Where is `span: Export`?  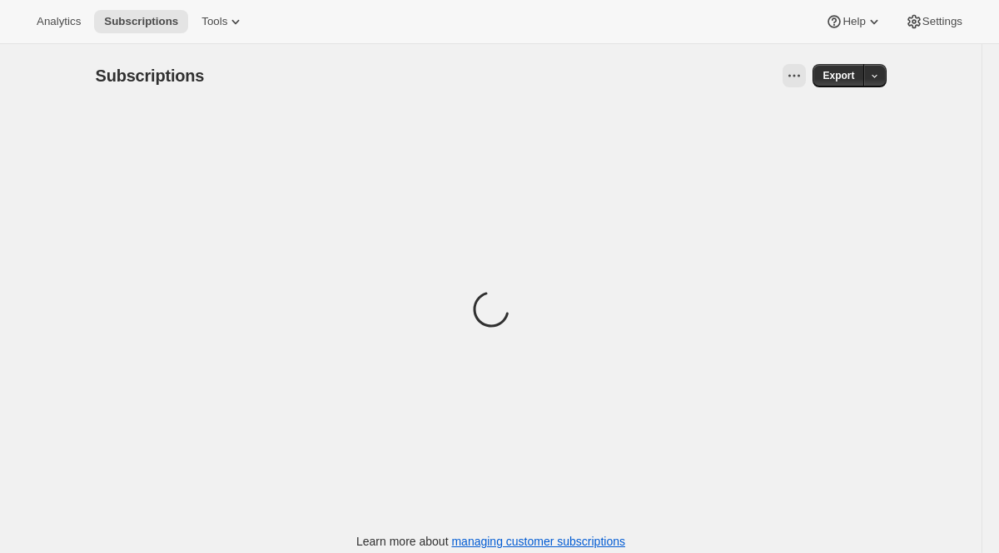 span: Export is located at coordinates (838, 76).